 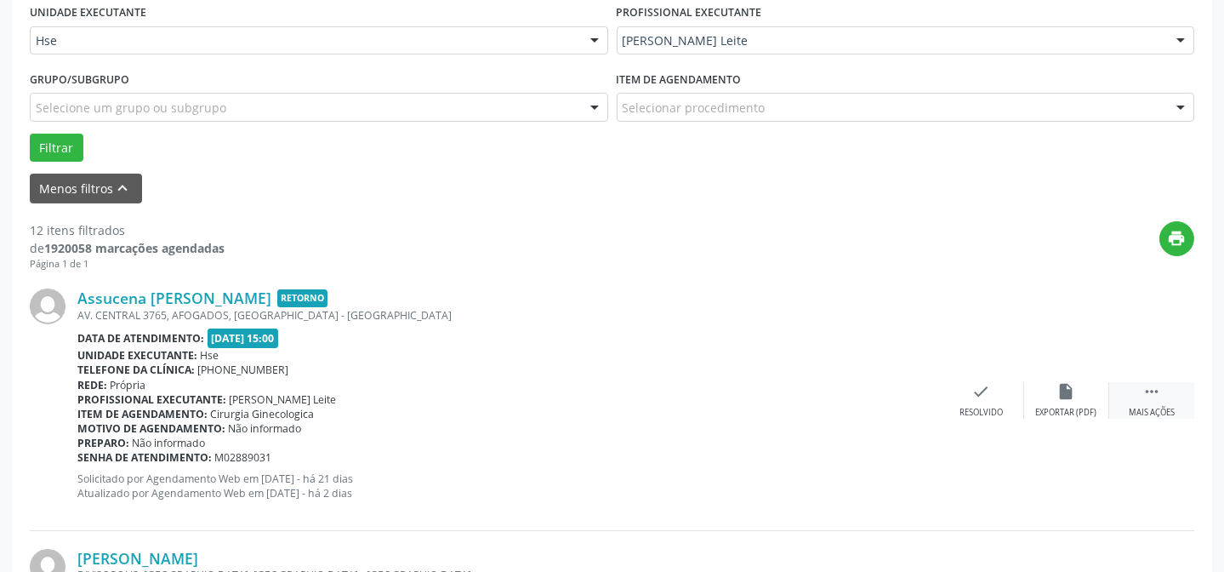 I want to click on button: Filtrar, so click(x=56, y=148).